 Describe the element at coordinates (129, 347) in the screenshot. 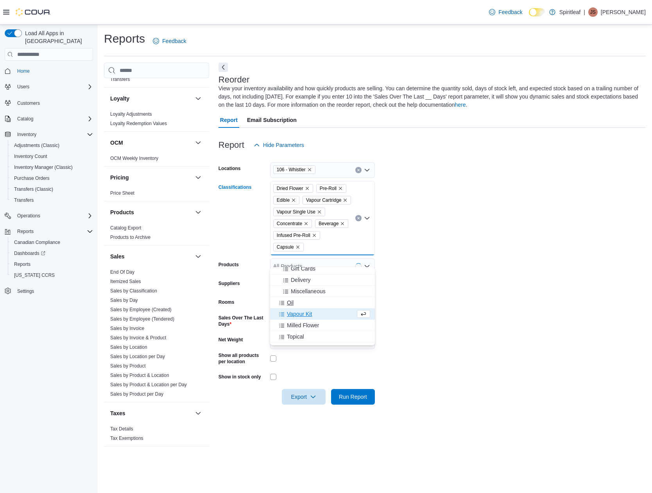

I see `a: Sales by Location` at that location.